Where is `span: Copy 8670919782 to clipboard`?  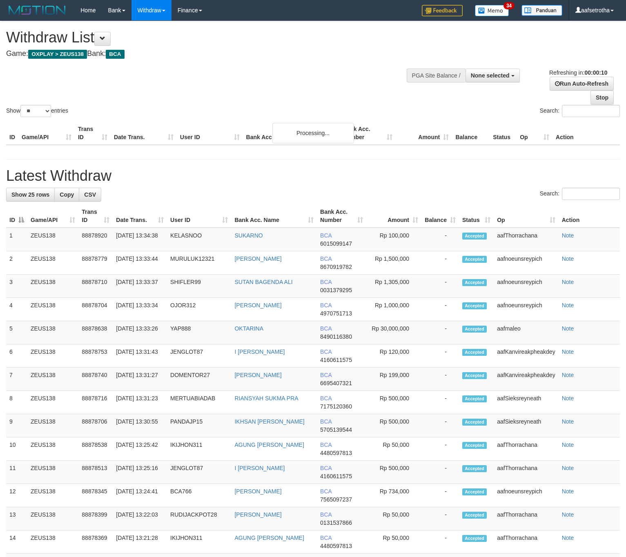
span: Copy 8670919782 to clipboard is located at coordinates (336, 267).